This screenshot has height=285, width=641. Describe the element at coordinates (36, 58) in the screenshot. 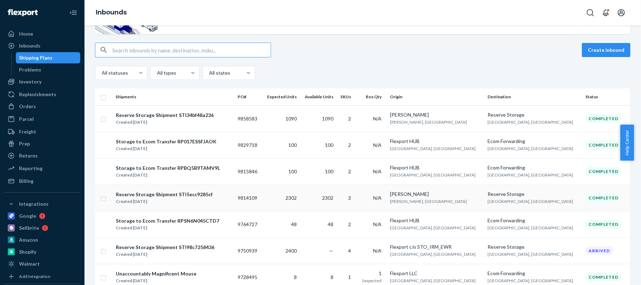

I see `div: Shipping Plans` at that location.